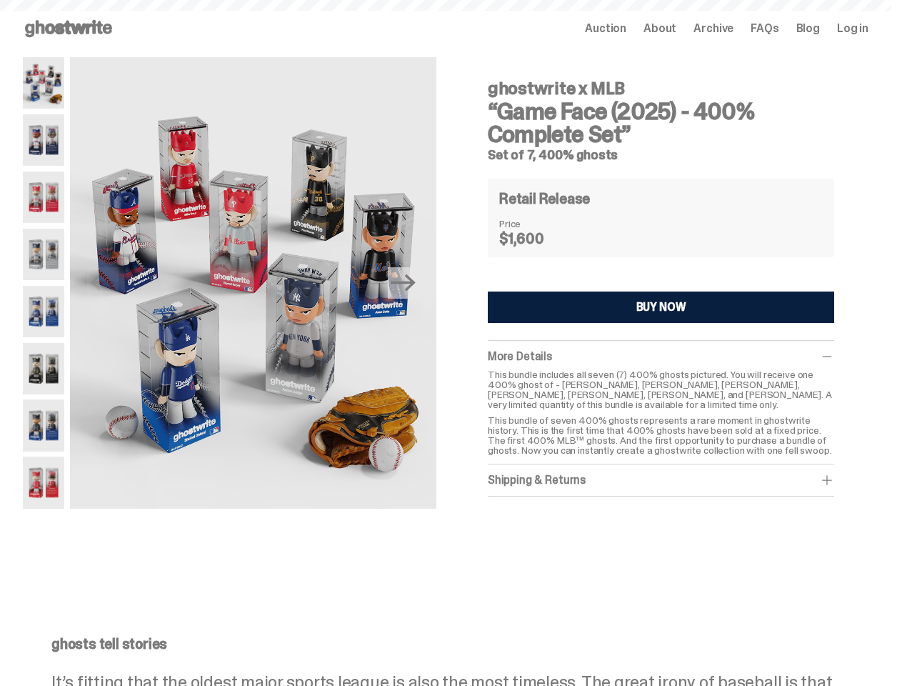 The image size is (902, 686). What do you see at coordinates (853, 29) in the screenshot?
I see `a: Log in` at bounding box center [853, 29].